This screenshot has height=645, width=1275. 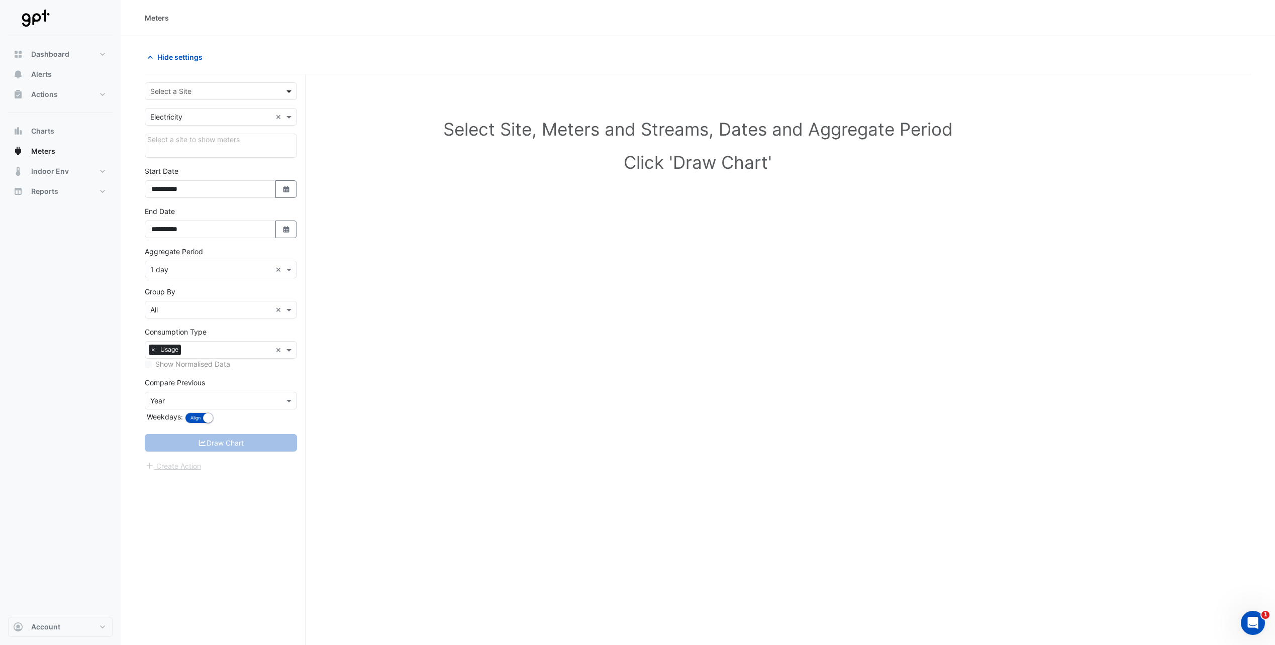 I want to click on button: Charts, so click(x=60, y=131).